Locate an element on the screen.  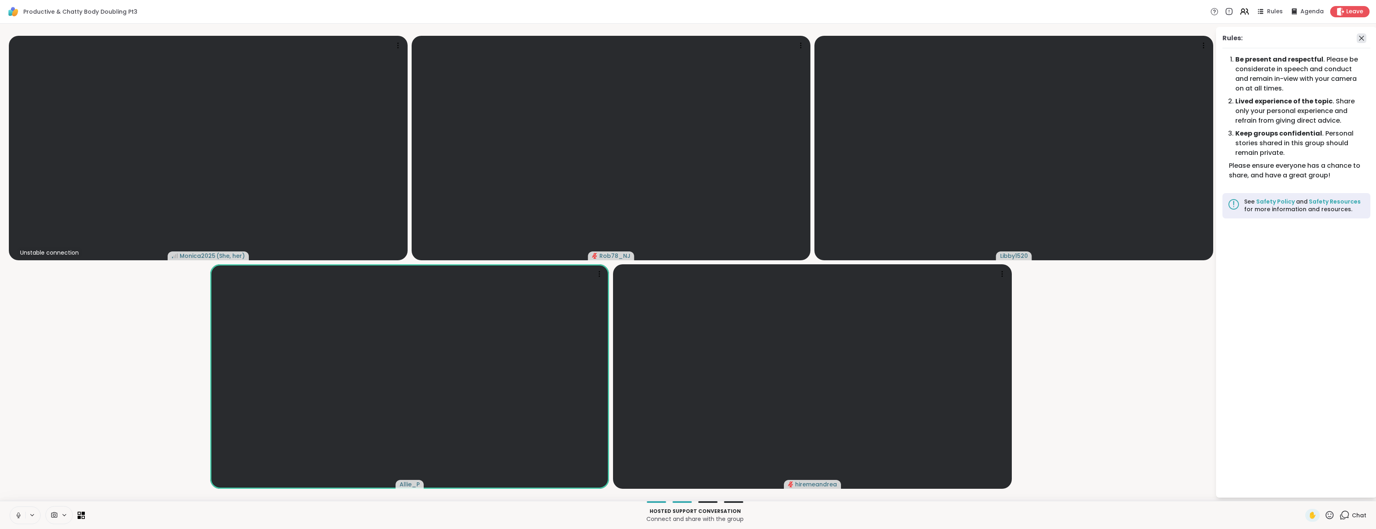
span: Agenda is located at coordinates (1312, 12).